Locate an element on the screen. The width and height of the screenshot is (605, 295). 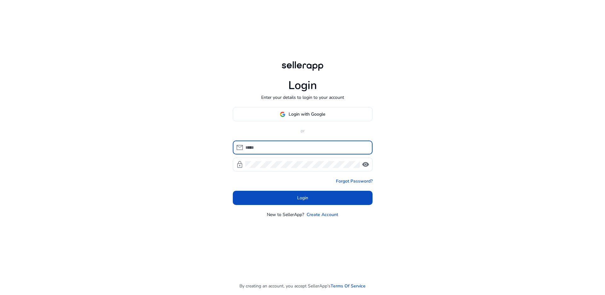
p: or is located at coordinates (303, 131).